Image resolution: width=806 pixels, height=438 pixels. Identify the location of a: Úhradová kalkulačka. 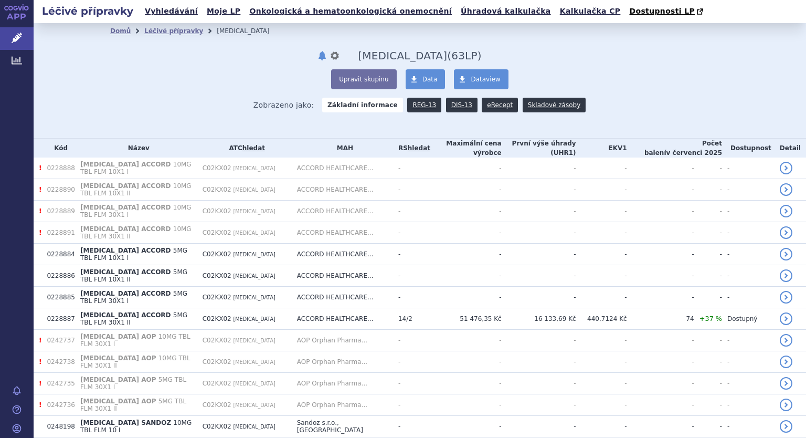
(506, 11).